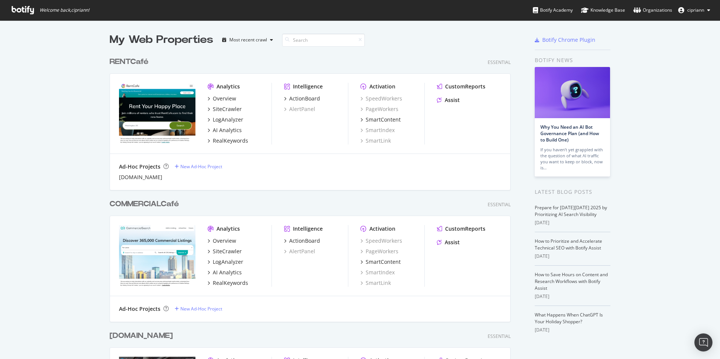 This screenshot has width=720, height=359. What do you see at coordinates (569, 40) in the screenshot?
I see `div: Botify Chrome Plugin` at bounding box center [569, 40].